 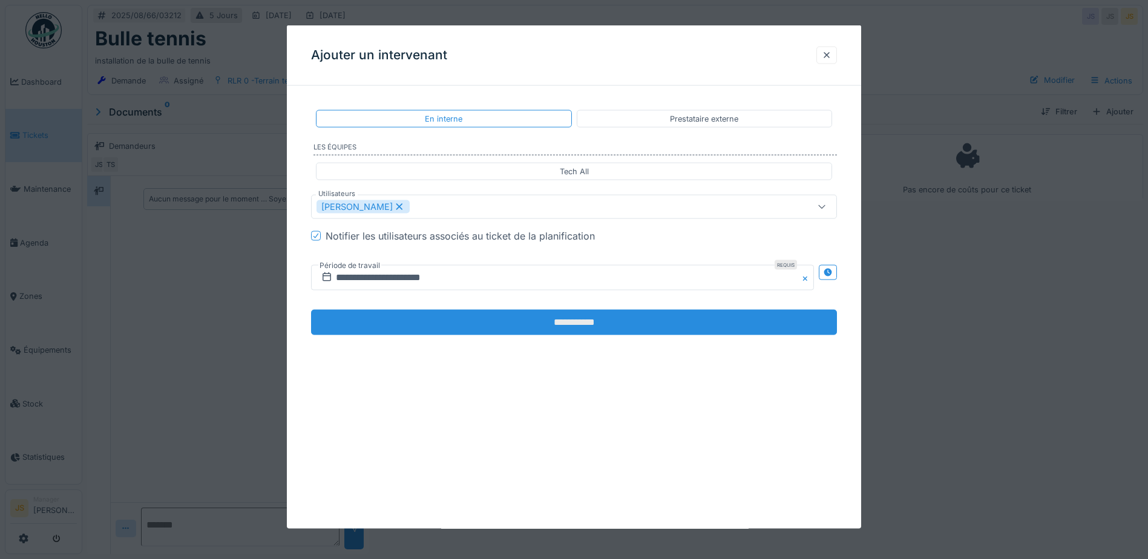 I want to click on label: Utilisateurs, so click(x=337, y=194).